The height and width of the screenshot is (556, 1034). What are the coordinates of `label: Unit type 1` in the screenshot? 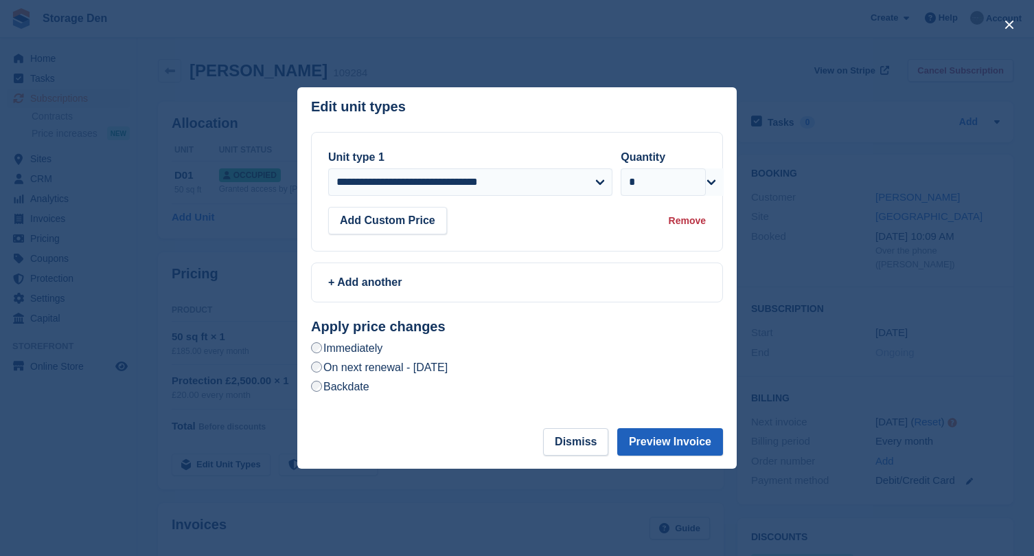 It's located at (356, 157).